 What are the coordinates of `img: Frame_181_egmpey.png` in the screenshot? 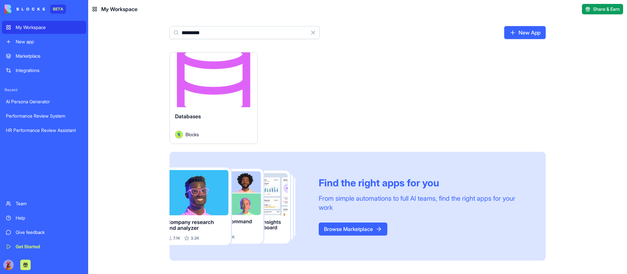 It's located at (239, 207).